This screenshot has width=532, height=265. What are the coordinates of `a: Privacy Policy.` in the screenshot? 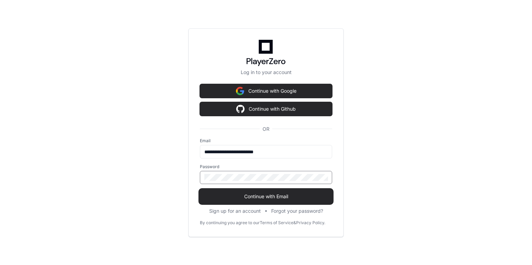 It's located at (311, 223).